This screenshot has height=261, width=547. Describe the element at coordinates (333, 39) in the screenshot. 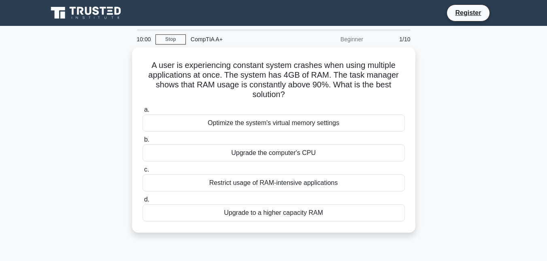

I see `div: Beginner` at that location.